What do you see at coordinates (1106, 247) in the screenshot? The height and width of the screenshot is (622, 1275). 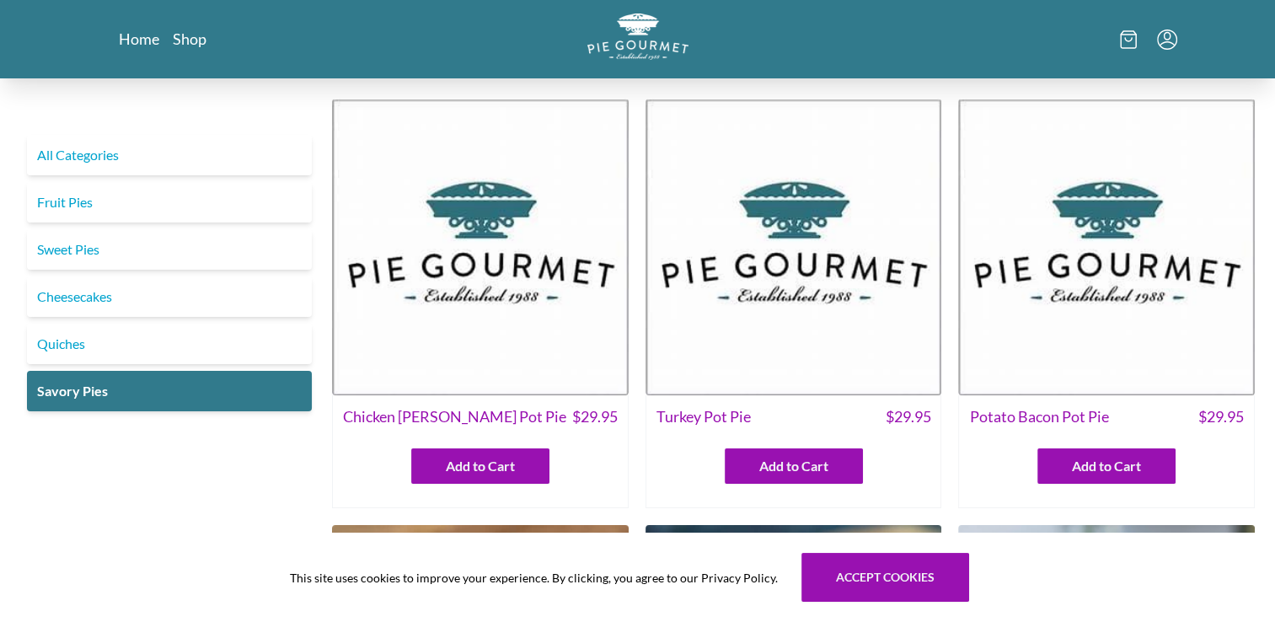 I see `img: Potato Bacon Pot Pie` at bounding box center [1106, 247].